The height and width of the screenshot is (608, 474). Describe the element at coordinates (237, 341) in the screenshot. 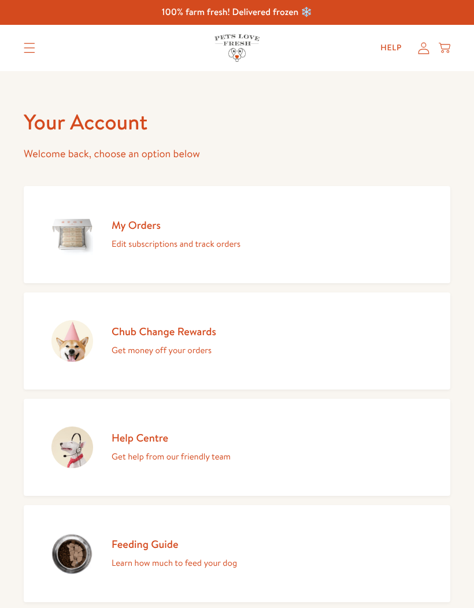

I see `a: Chub Change Rewards Get money off your orders` at that location.